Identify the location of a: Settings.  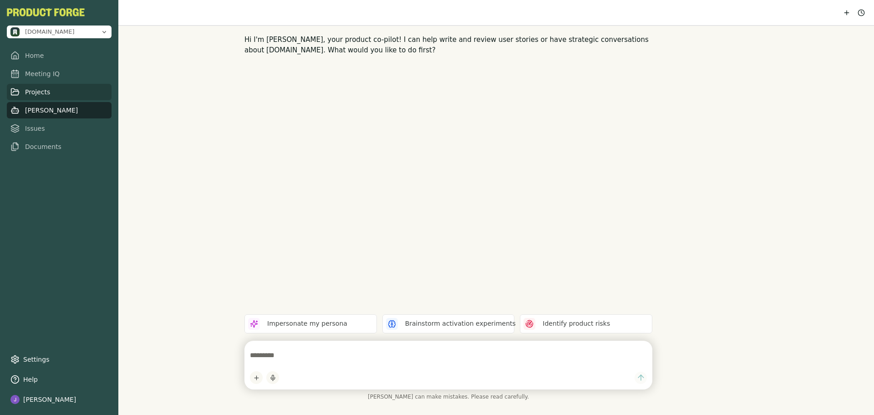
(59, 359).